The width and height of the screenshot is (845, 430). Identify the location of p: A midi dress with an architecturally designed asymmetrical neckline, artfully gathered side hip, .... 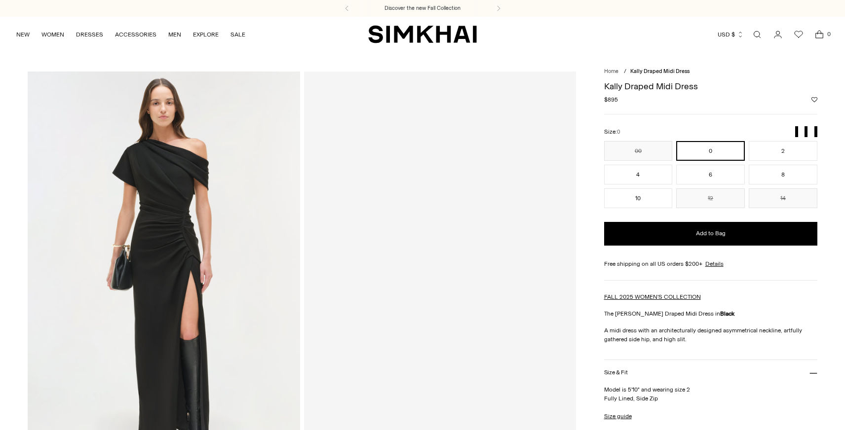
(710, 335).